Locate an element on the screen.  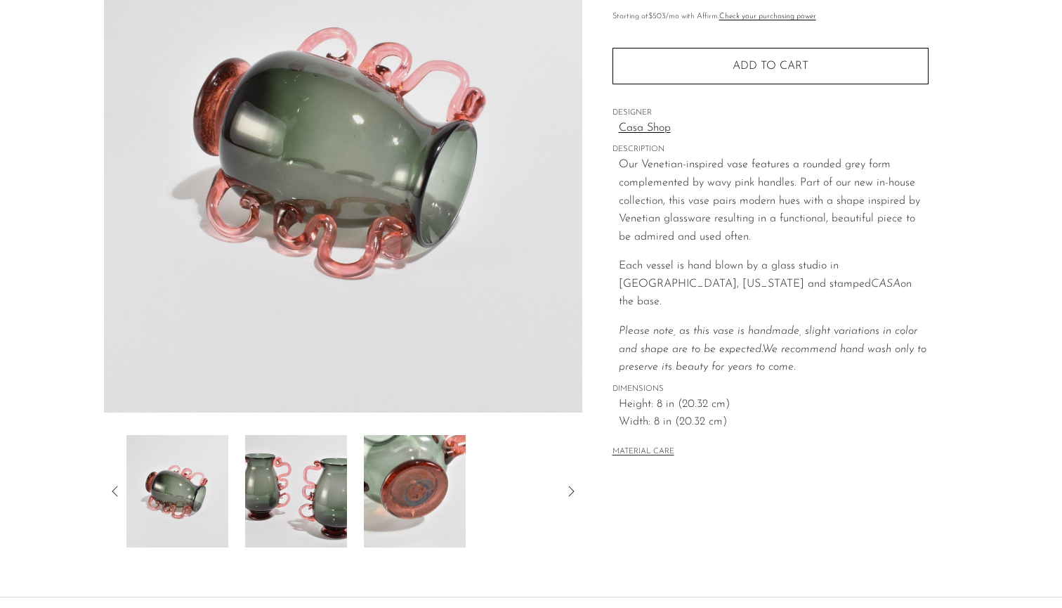
p: Starting at /mo with Affirm. is located at coordinates (771, 17).